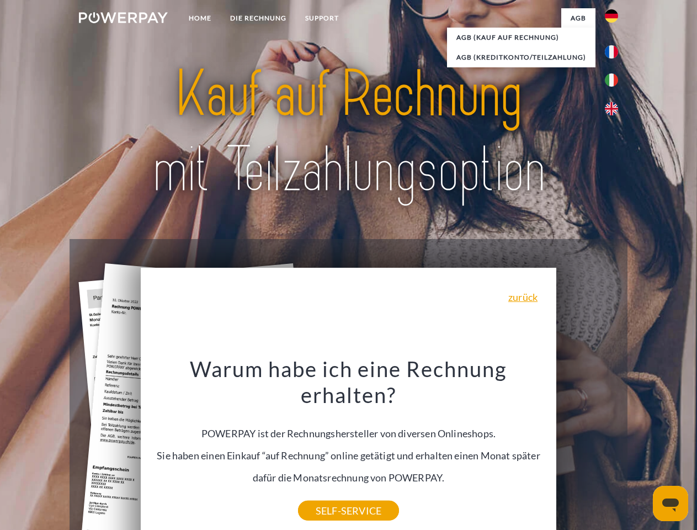 This screenshot has width=697, height=530. I want to click on a: DIE RECHNUNG, so click(258, 18).